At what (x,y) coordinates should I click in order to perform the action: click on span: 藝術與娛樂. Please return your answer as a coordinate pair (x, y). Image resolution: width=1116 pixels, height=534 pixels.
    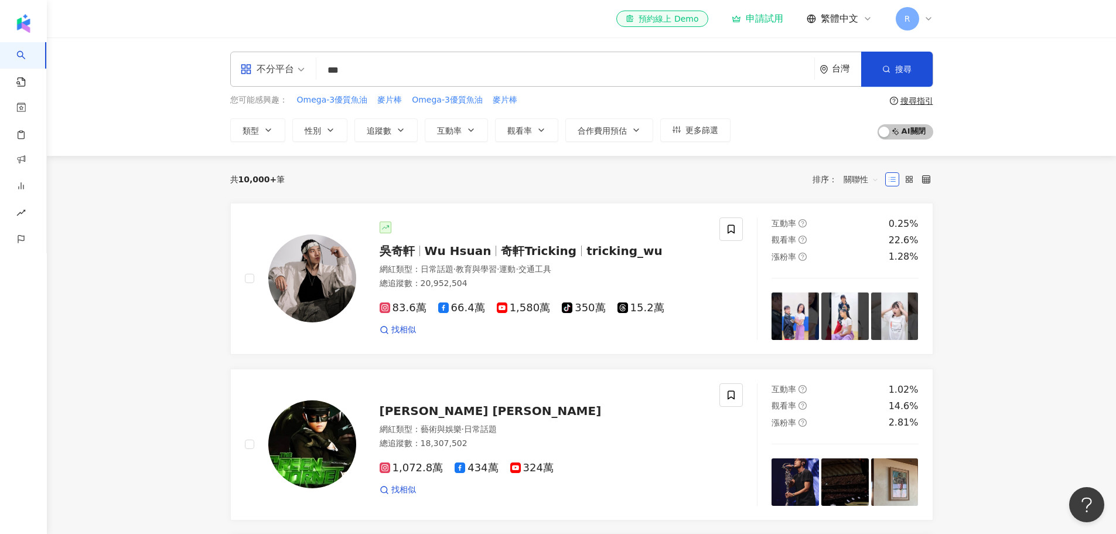
    Looking at the image, I should click on (441, 429).